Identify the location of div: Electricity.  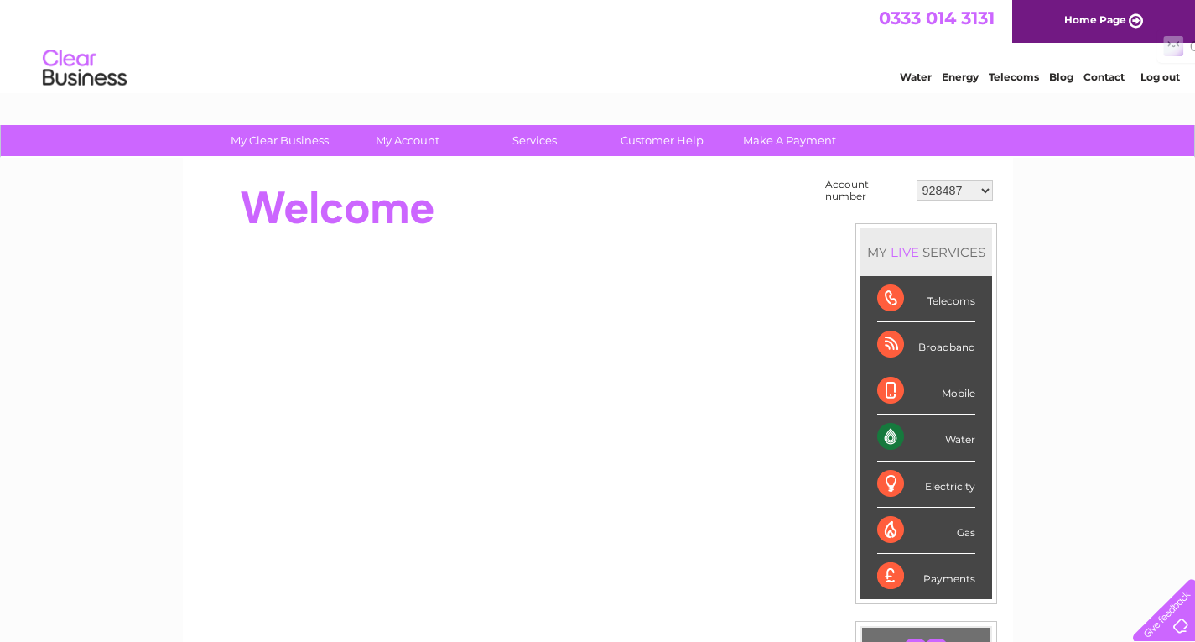
(926, 484).